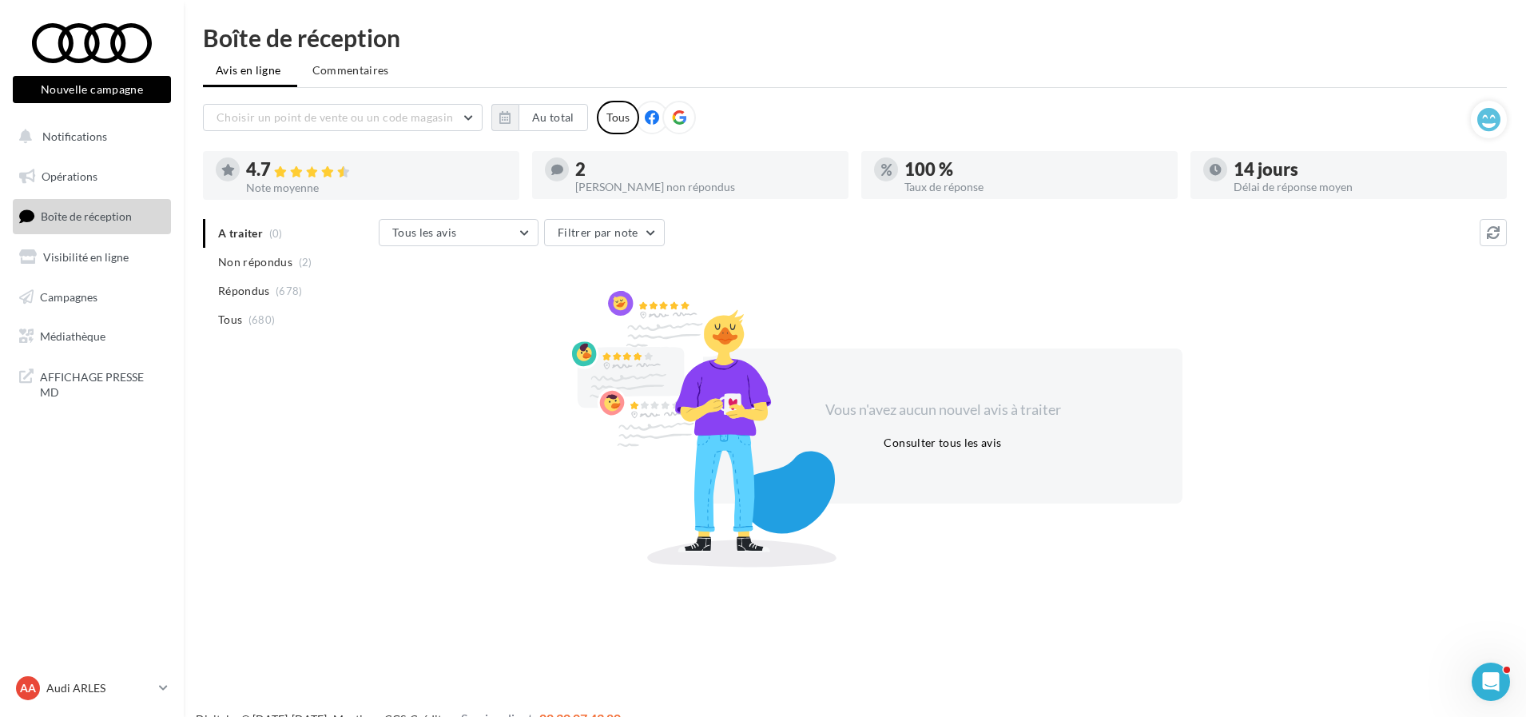 This screenshot has width=1526, height=717. I want to click on span: Opérations, so click(70, 176).